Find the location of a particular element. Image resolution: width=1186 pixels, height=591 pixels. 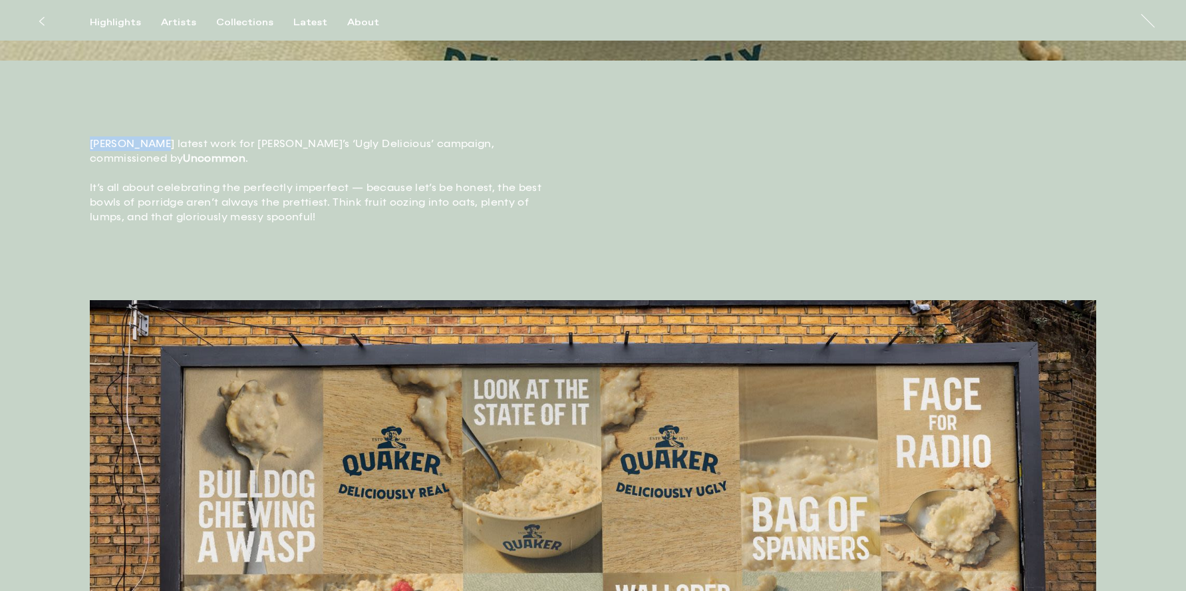

button: Artists is located at coordinates (188, 23).